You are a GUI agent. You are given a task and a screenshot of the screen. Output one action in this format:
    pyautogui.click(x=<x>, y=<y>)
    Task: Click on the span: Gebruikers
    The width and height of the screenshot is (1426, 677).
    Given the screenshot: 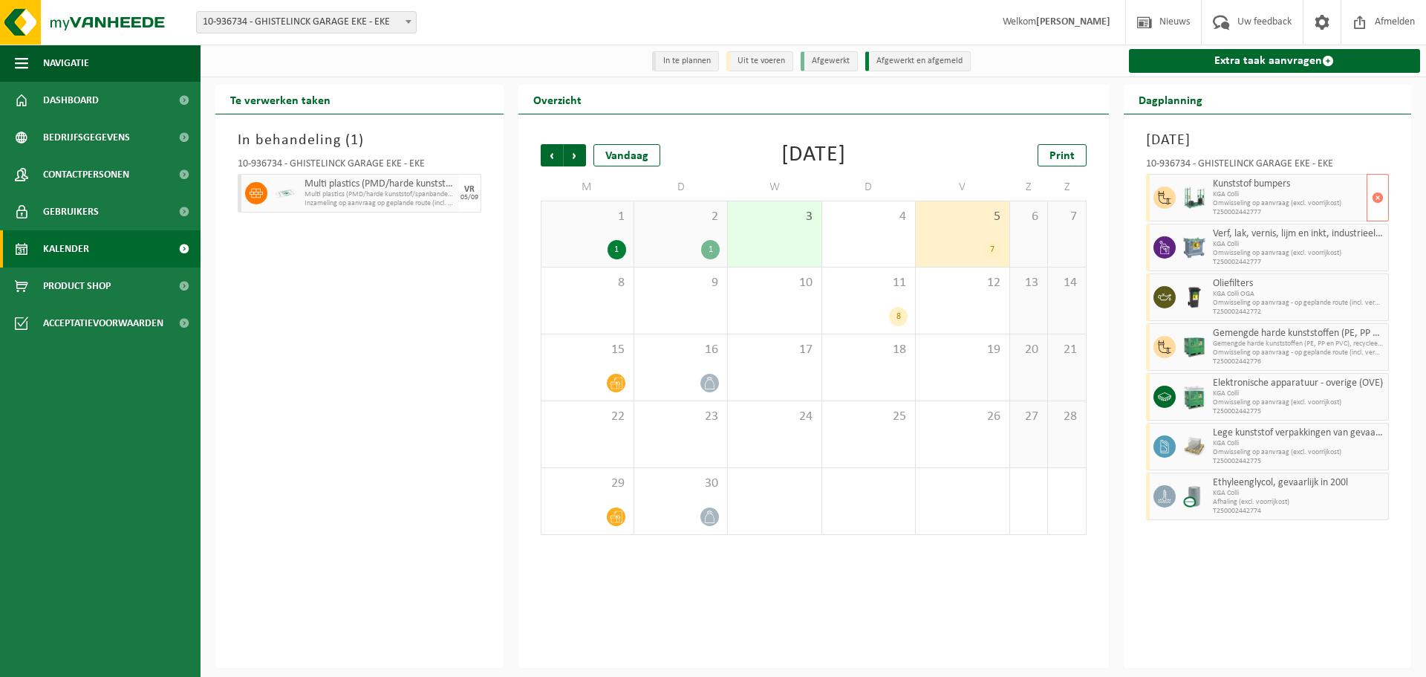 What is the action you would take?
    pyautogui.click(x=71, y=212)
    